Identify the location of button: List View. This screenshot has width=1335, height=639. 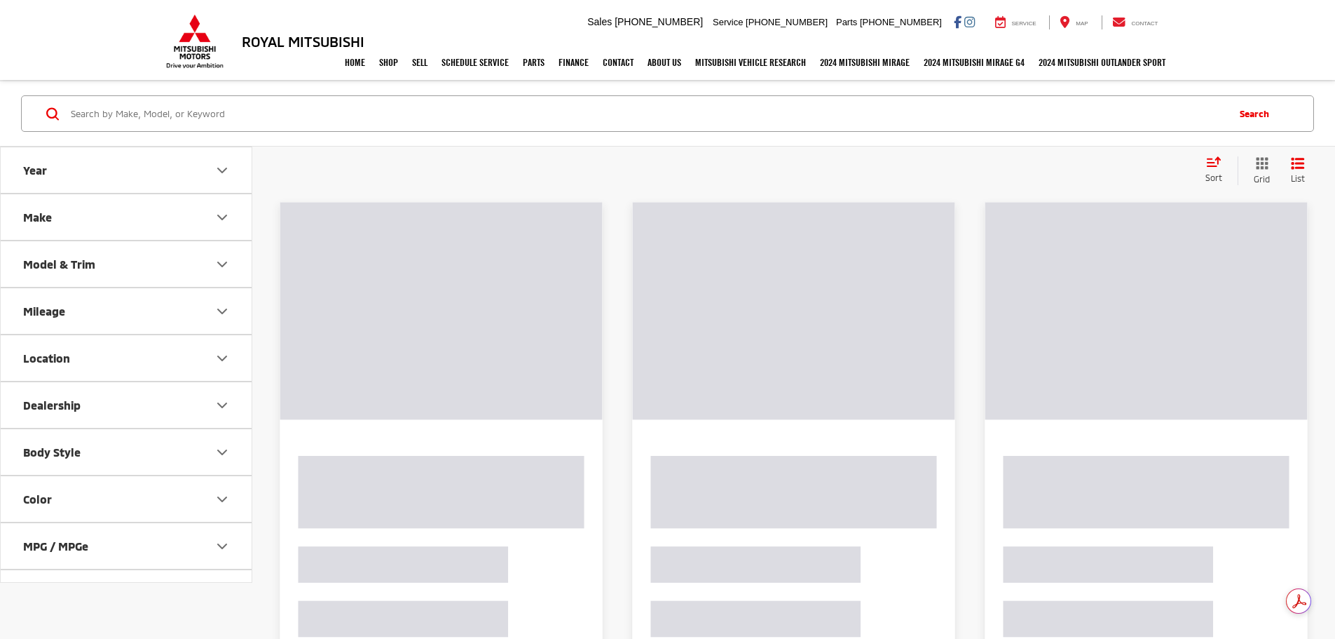
(1298, 170).